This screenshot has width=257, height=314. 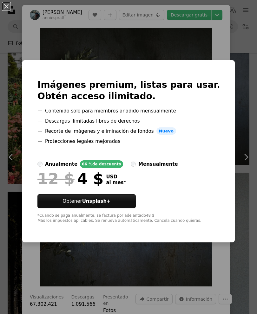 I want to click on li: Recorte de imágenes y eliminación de fondos, so click(x=129, y=131).